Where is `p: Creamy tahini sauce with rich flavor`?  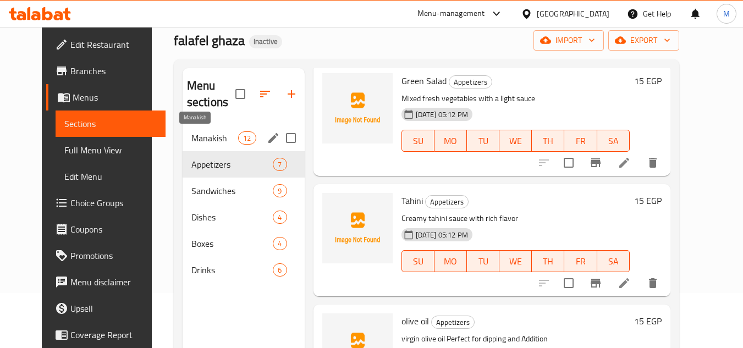 p: Creamy tahini sauce with rich flavor is located at coordinates (515, 218).